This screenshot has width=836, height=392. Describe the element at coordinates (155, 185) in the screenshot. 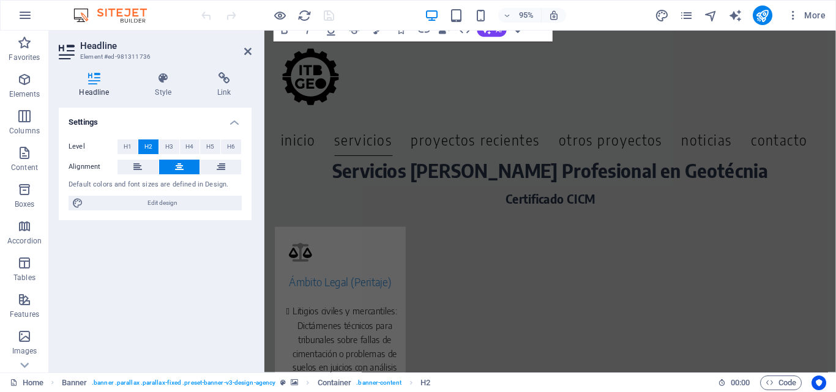

I see `div: Default colors and font sizes are defined in Design.` at that location.